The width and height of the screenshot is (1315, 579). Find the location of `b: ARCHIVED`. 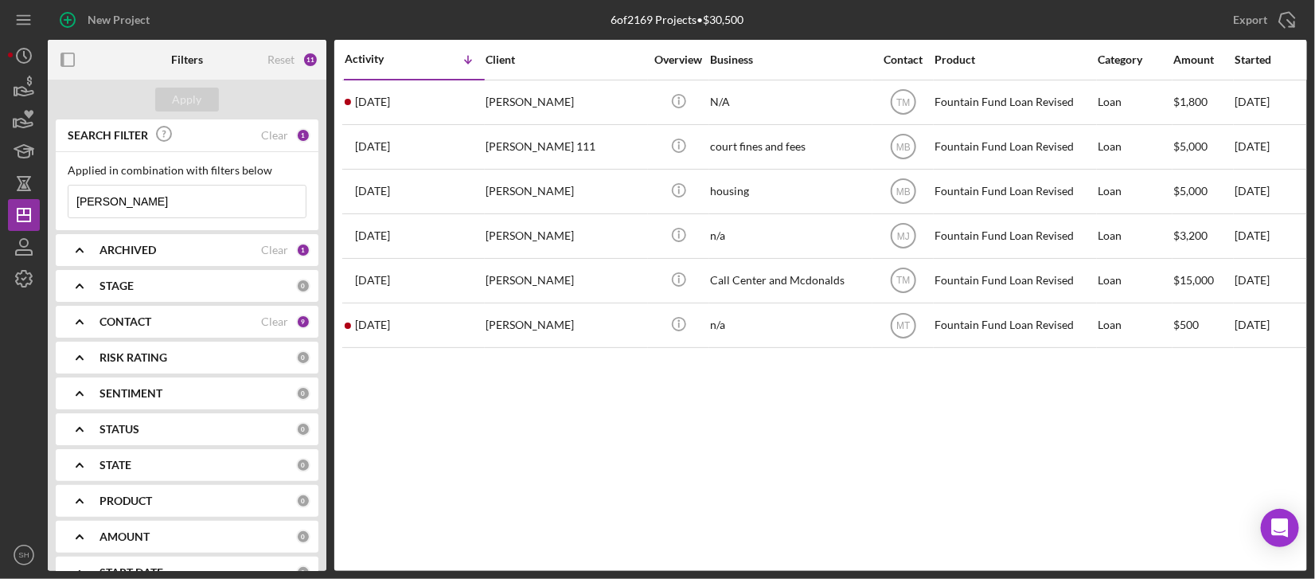

b: ARCHIVED is located at coordinates (127, 250).